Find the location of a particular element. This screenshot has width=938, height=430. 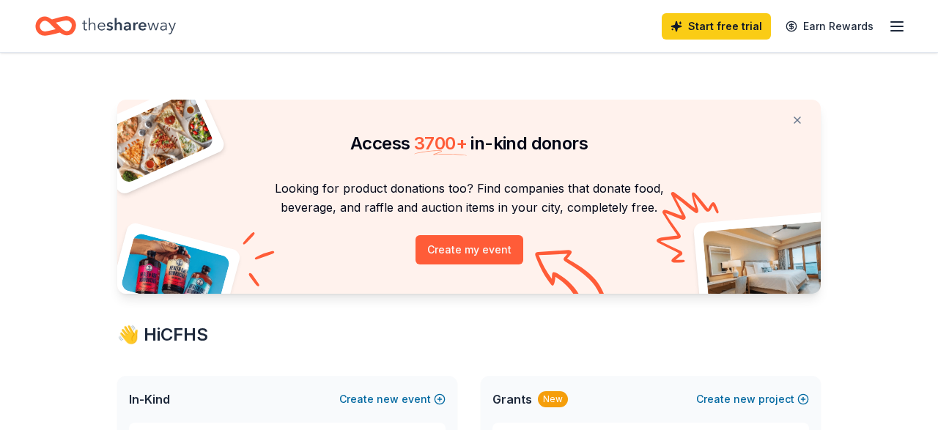

span: Grants is located at coordinates (512, 399).